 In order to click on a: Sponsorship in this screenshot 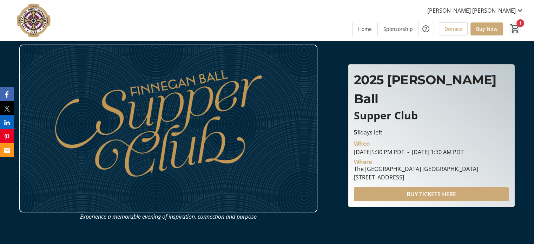, I will do `click(398, 29)`.